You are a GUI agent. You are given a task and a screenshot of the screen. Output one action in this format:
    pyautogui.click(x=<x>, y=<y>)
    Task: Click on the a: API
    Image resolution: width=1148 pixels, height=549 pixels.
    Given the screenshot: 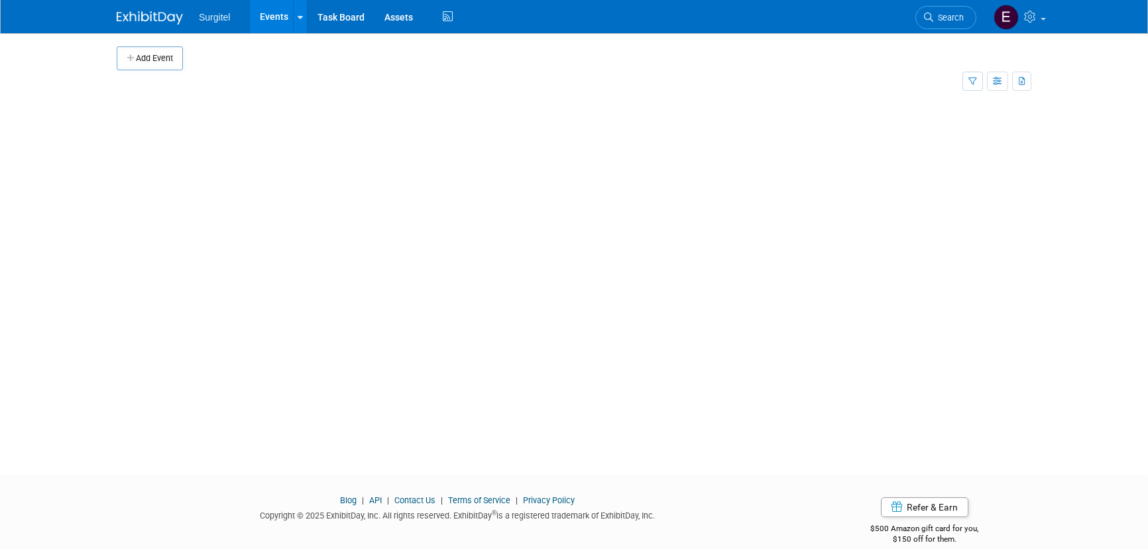 What is the action you would take?
    pyautogui.click(x=375, y=500)
    